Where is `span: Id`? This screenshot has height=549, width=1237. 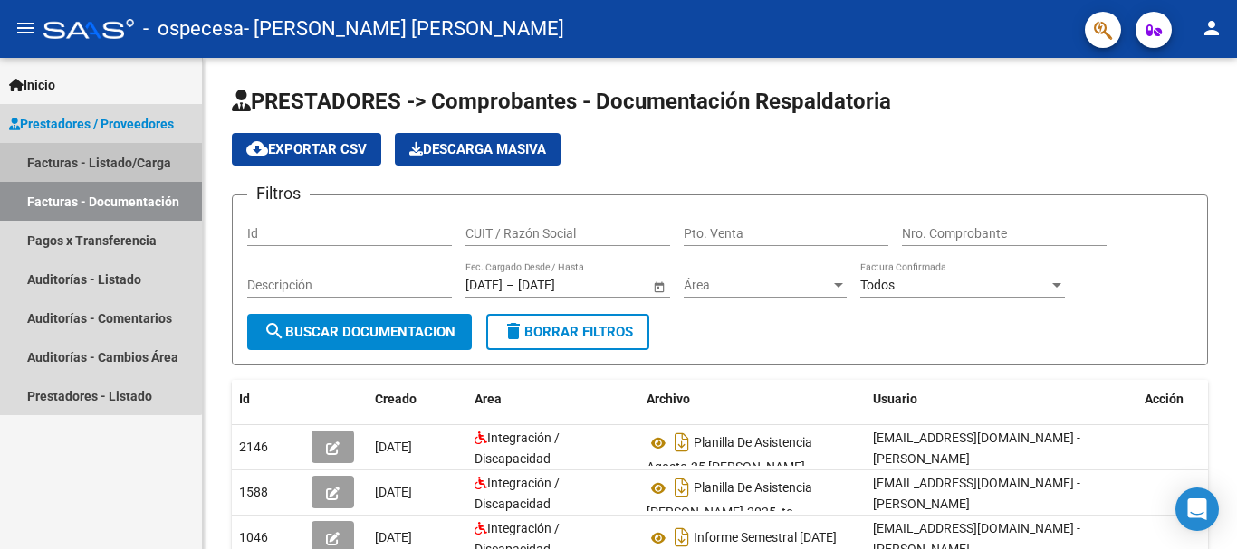
span: Id is located at coordinates (244, 399).